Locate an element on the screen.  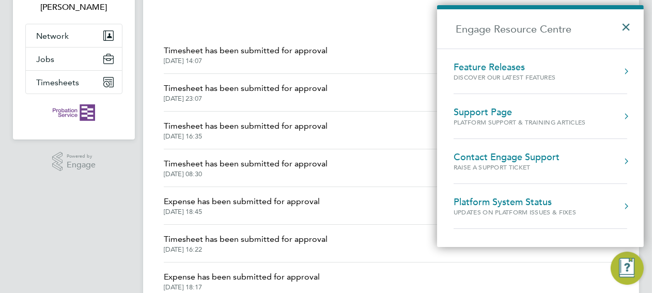
span: Caterina Fagg is located at coordinates (74, 7).